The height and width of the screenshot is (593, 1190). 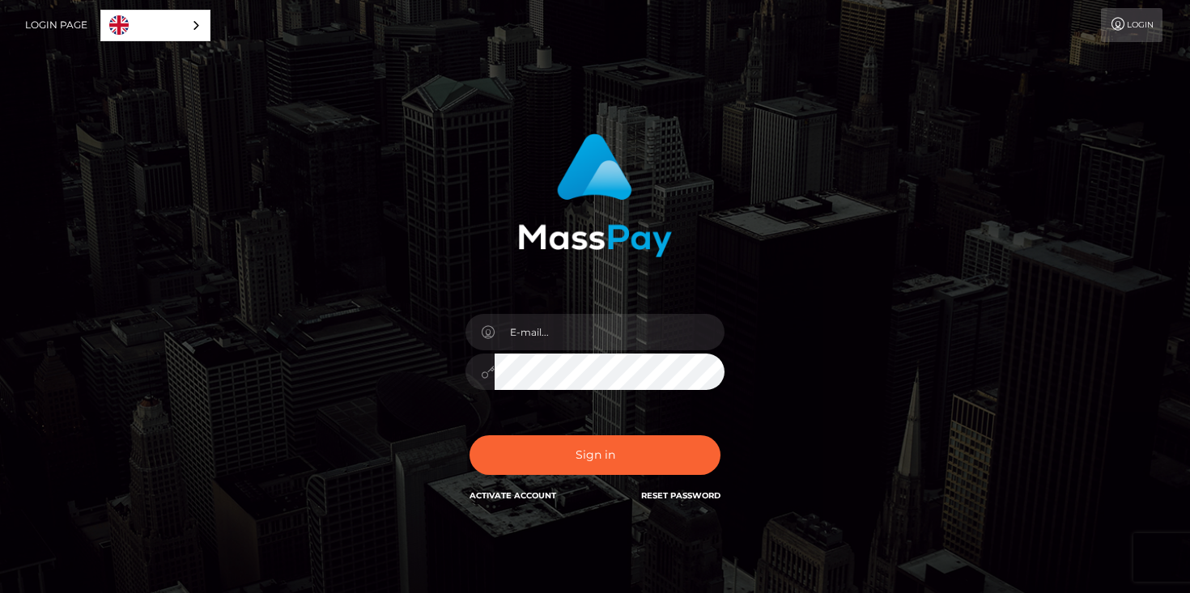 I want to click on input: E-mail..., so click(x=609, y=332).